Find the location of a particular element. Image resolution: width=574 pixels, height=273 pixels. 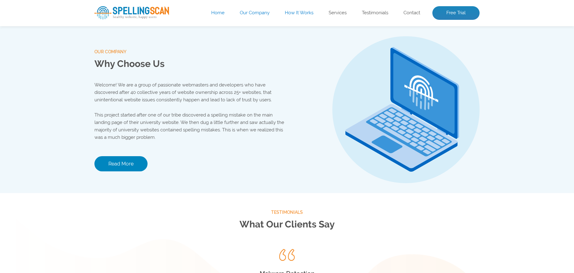

a: Our Company is located at coordinates (255, 13).